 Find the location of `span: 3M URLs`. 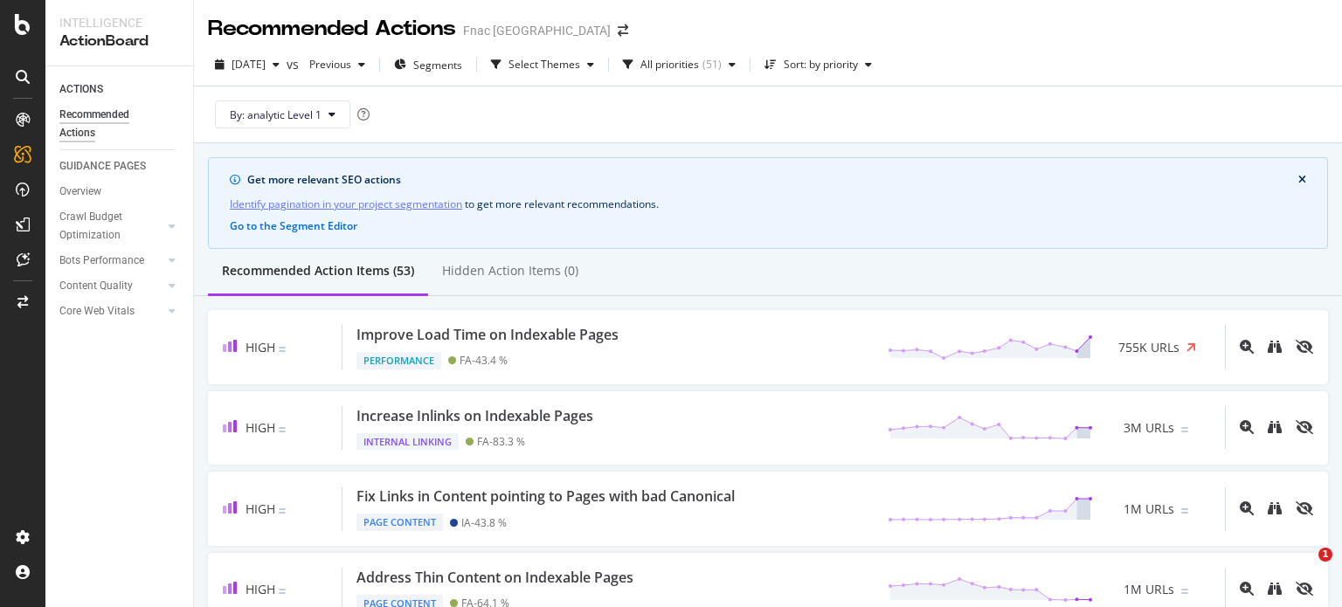

span: 3M URLs is located at coordinates (1149, 428).